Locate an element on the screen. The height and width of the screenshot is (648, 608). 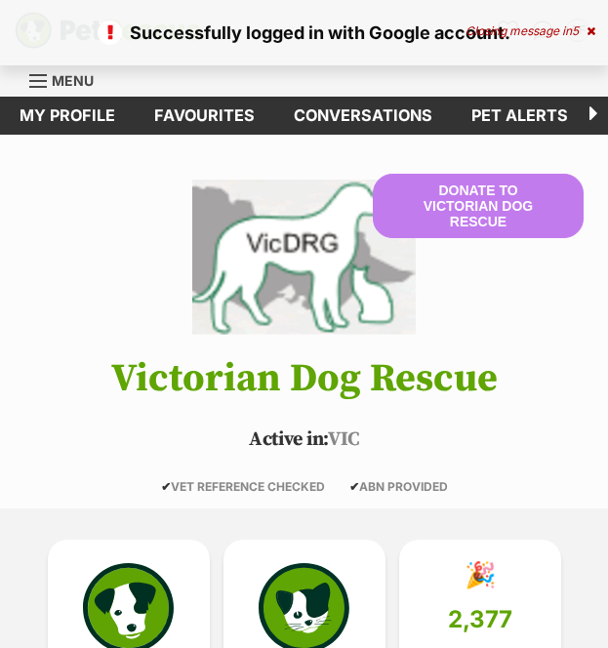
a: Menu is located at coordinates (68, 79).